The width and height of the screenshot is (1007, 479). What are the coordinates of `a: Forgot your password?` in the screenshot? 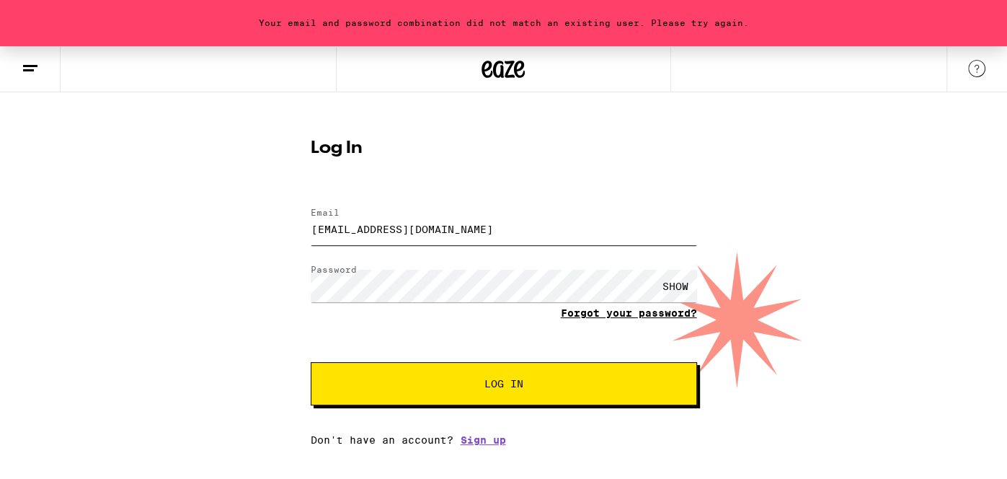 It's located at (629, 313).